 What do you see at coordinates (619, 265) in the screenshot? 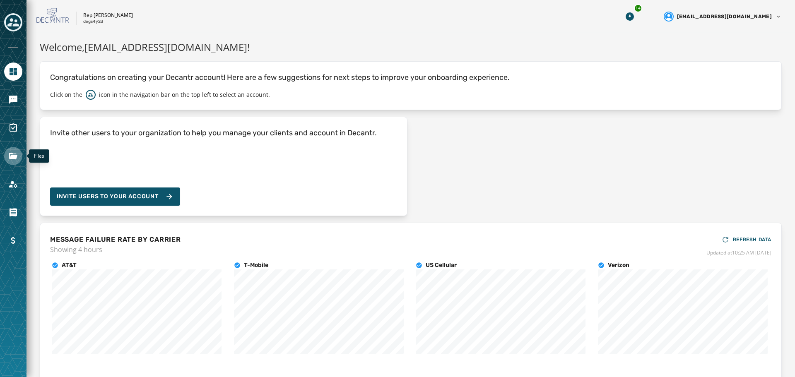
I see `h4: Verizon` at bounding box center [619, 265].